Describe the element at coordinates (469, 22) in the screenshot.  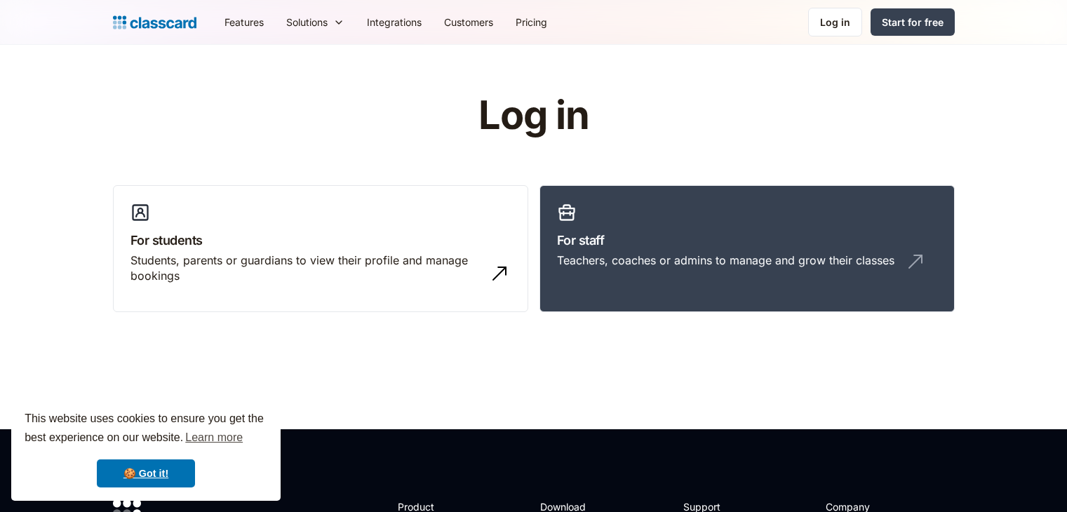
I see `a: Customers` at that location.